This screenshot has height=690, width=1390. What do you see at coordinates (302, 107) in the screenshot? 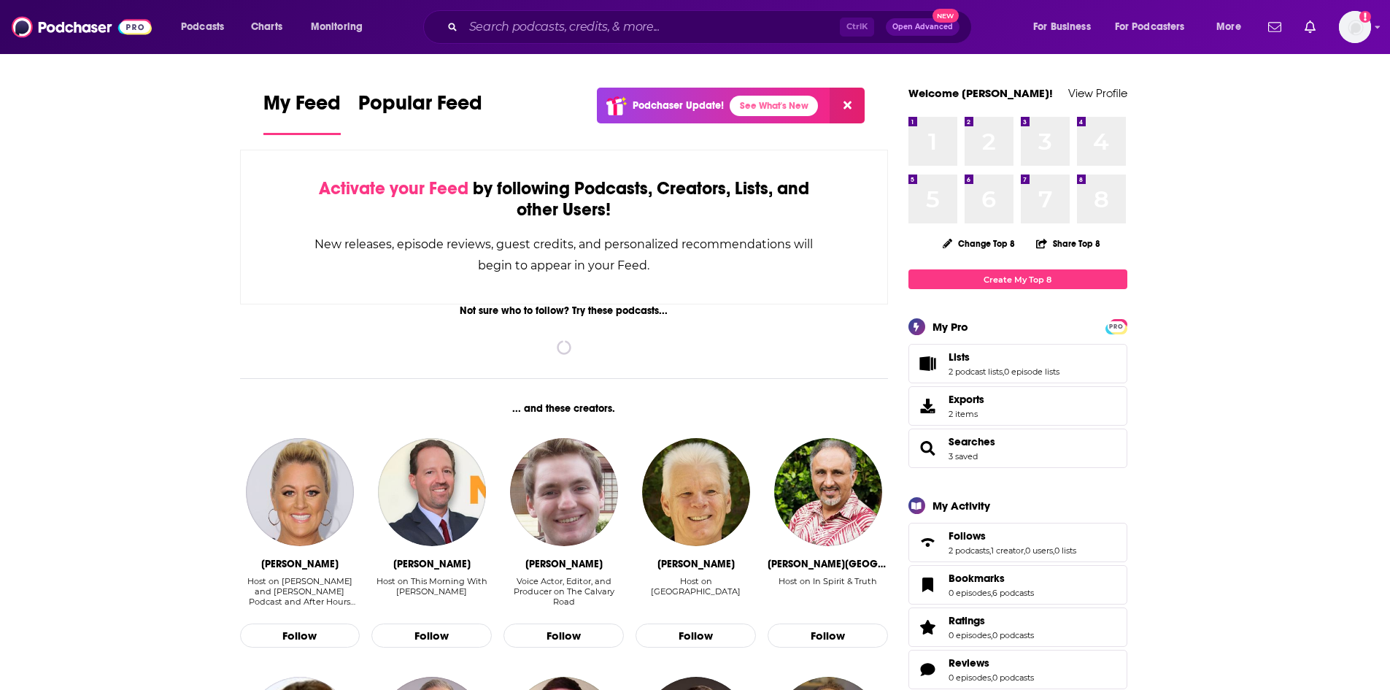
I see `span: My Feed` at bounding box center [302, 107].